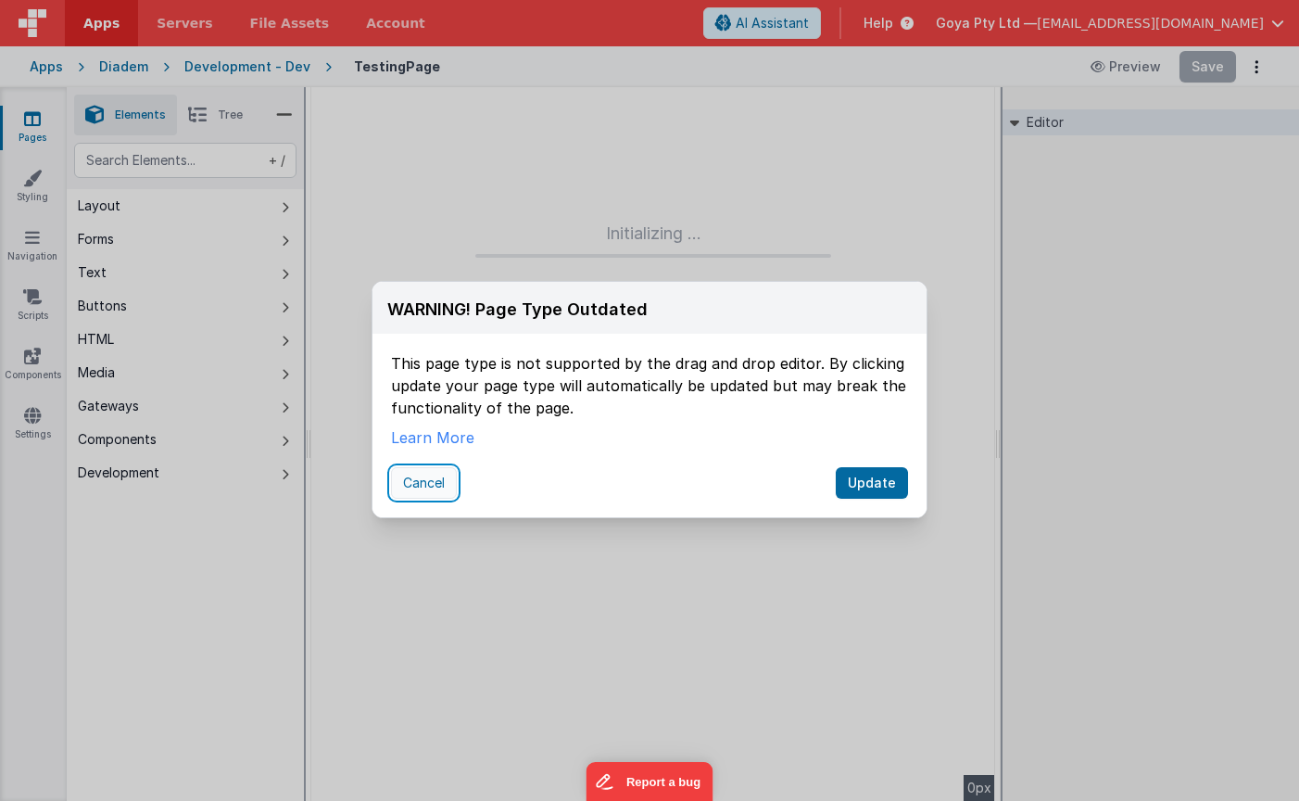  I want to click on a: Learn More, so click(433, 437).